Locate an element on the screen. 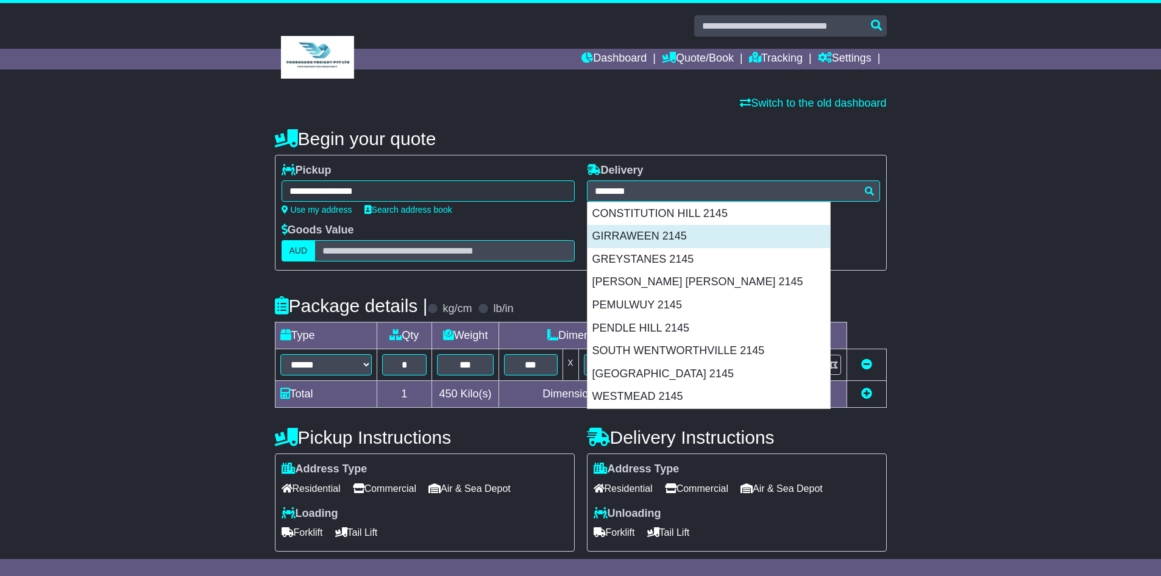  h4: Pickup Instructions is located at coordinates (425, 437).